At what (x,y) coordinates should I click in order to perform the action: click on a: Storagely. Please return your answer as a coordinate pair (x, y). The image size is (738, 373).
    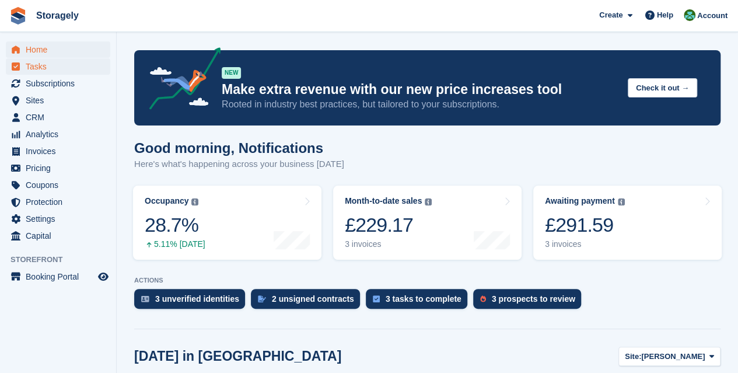
    Looking at the image, I should click on (57, 15).